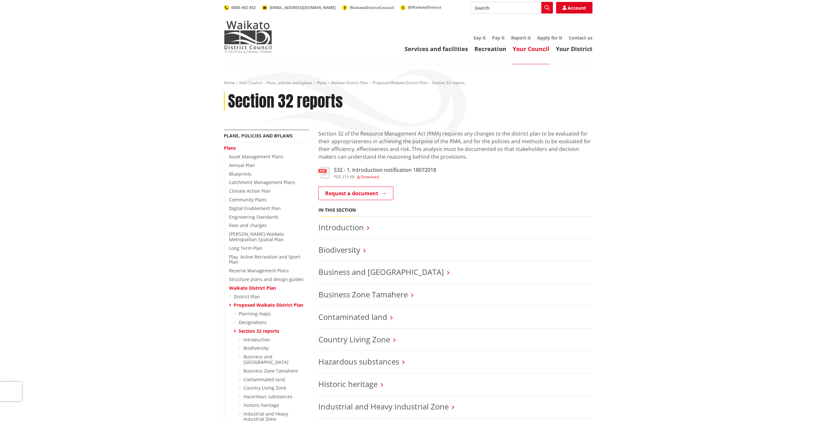 The height and width of the screenshot is (422, 816). Describe the element at coordinates (248, 200) in the screenshot. I see `a: Community Plans` at that location.